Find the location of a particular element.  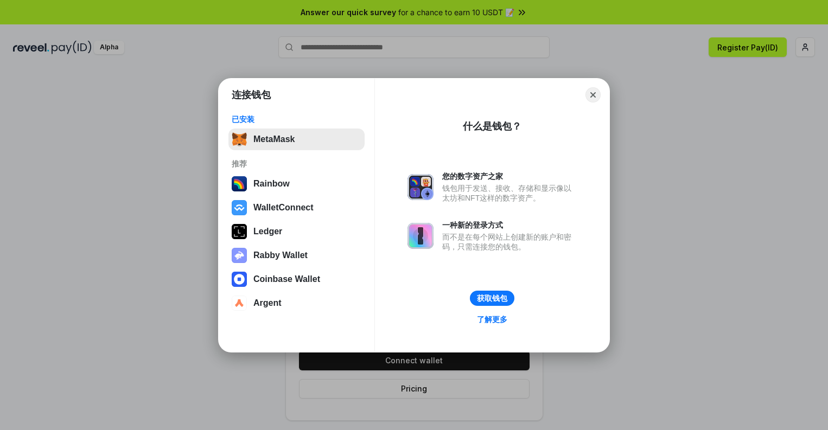

div: Coinbase Wallet is located at coordinates (287, 279).